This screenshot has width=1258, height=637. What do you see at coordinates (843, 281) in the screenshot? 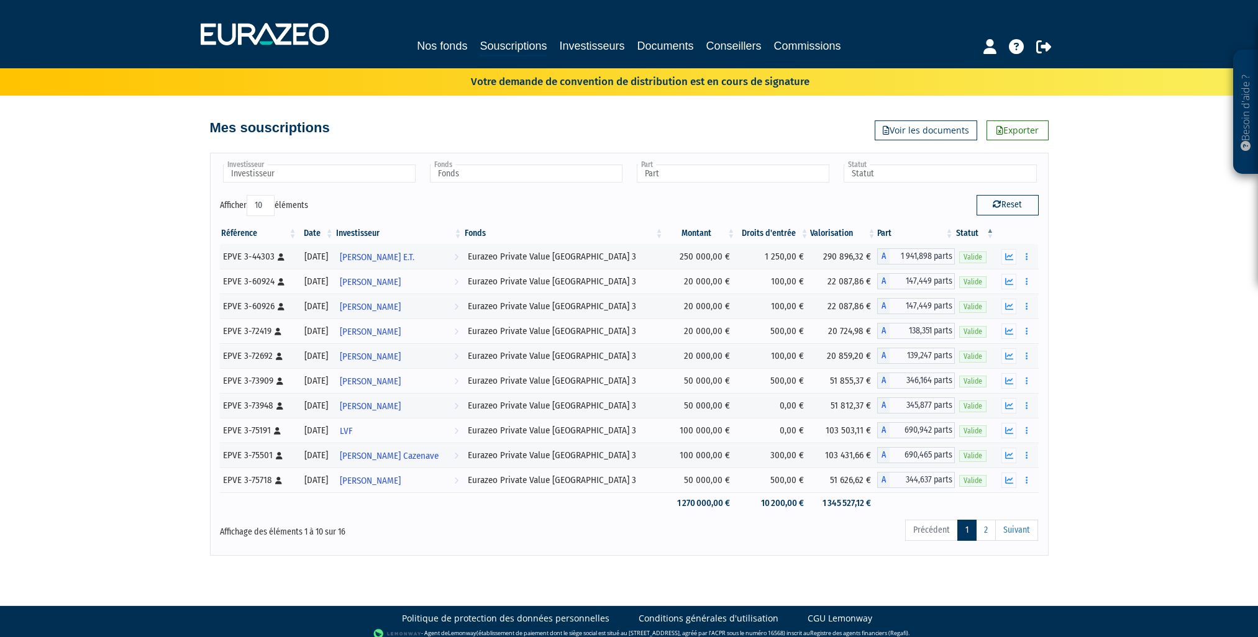
I see `td: 22 087,86 €` at bounding box center [843, 281].